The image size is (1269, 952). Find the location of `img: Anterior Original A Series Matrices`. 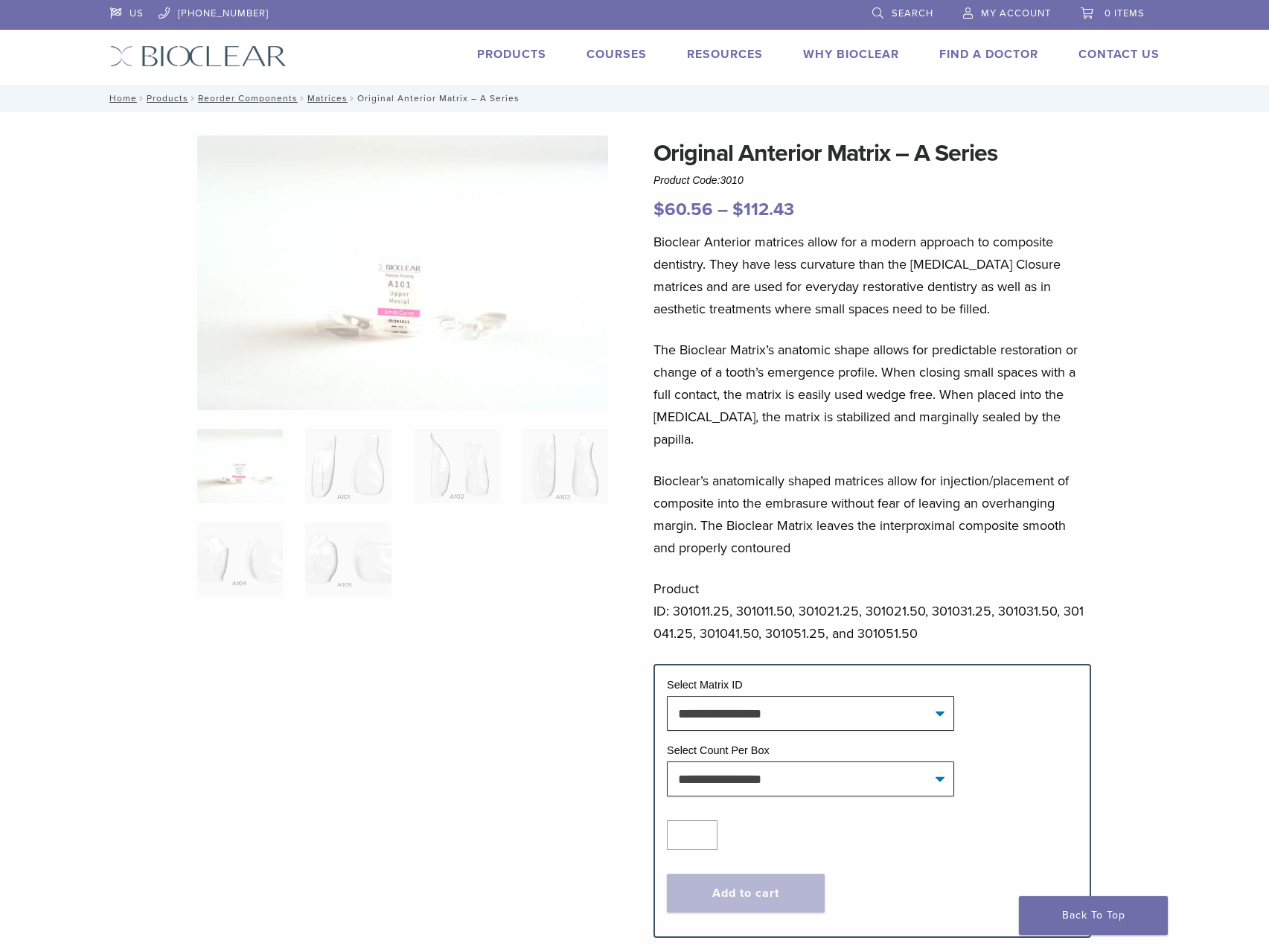

img: Anterior Original A Series Matrices is located at coordinates (403, 272).